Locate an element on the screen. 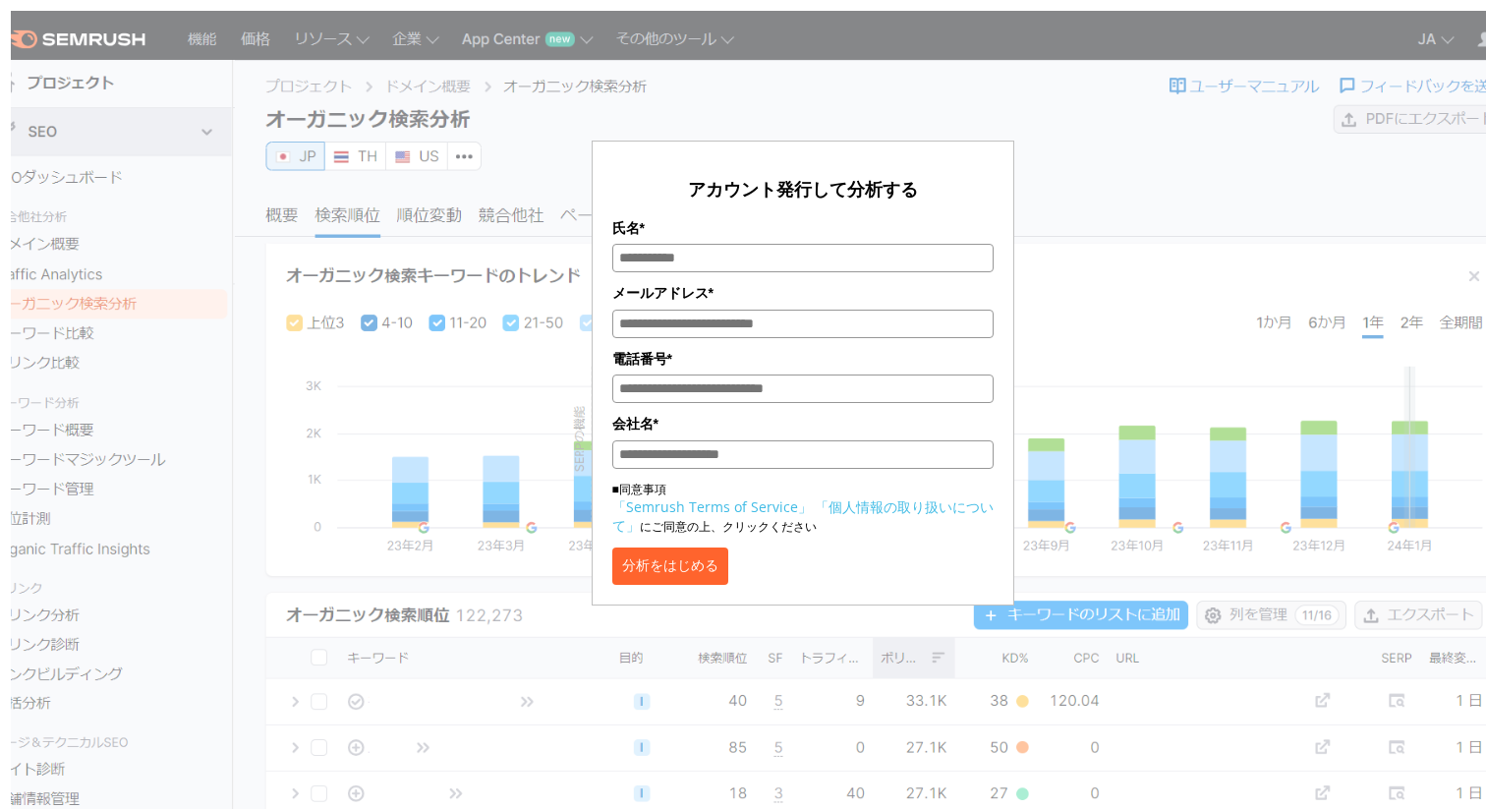  button: 分析をはじめる is located at coordinates (670, 566).